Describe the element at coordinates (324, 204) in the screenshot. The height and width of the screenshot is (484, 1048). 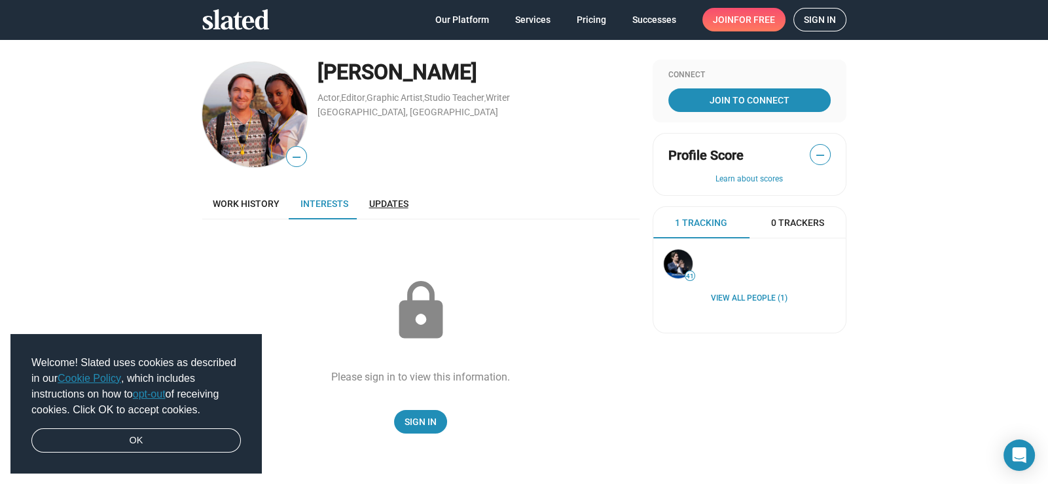
I see `a: Interests` at that location.